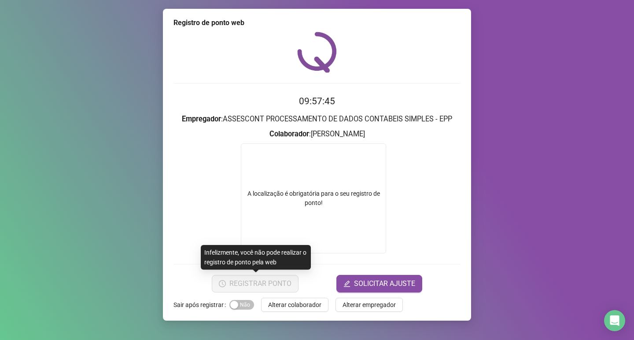 The width and height of the screenshot is (634, 340). What do you see at coordinates (347, 284) in the screenshot?
I see `span: edit` at bounding box center [347, 284].